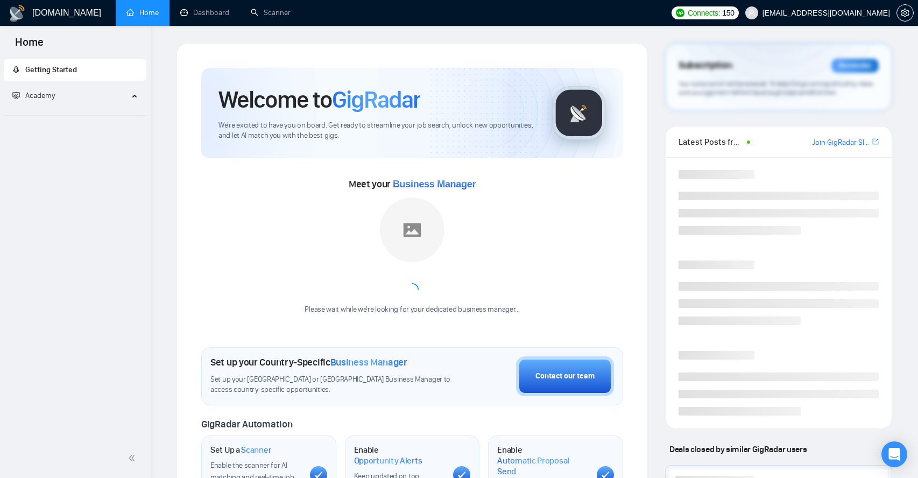  Describe the element at coordinates (309, 362) in the screenshot. I see `h1: Set up your Country-Specific` at that location.